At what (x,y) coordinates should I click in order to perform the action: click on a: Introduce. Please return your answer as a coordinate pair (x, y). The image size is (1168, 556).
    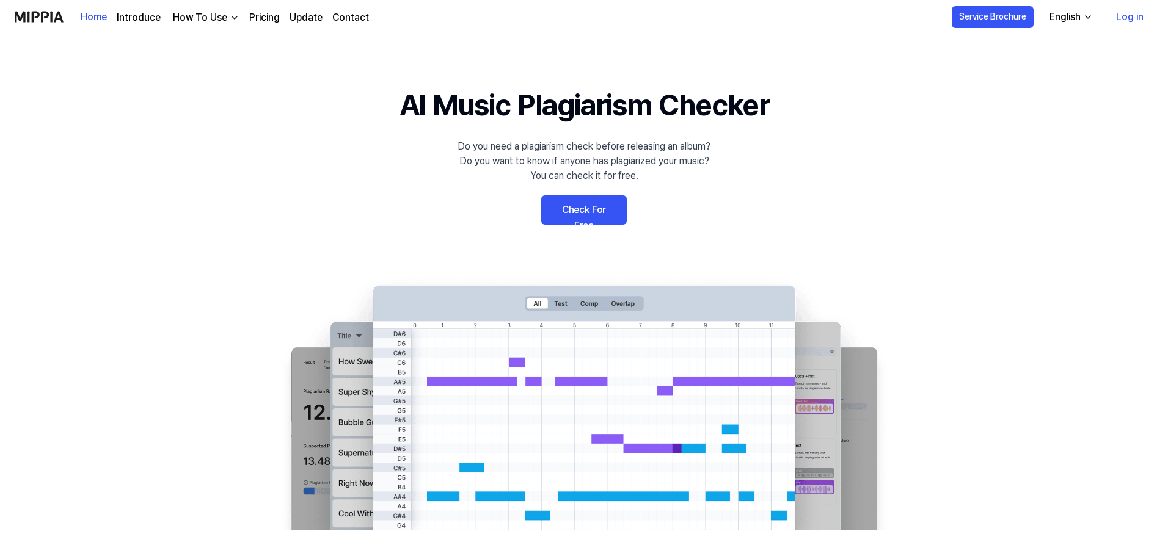
    Looking at the image, I should click on (139, 18).